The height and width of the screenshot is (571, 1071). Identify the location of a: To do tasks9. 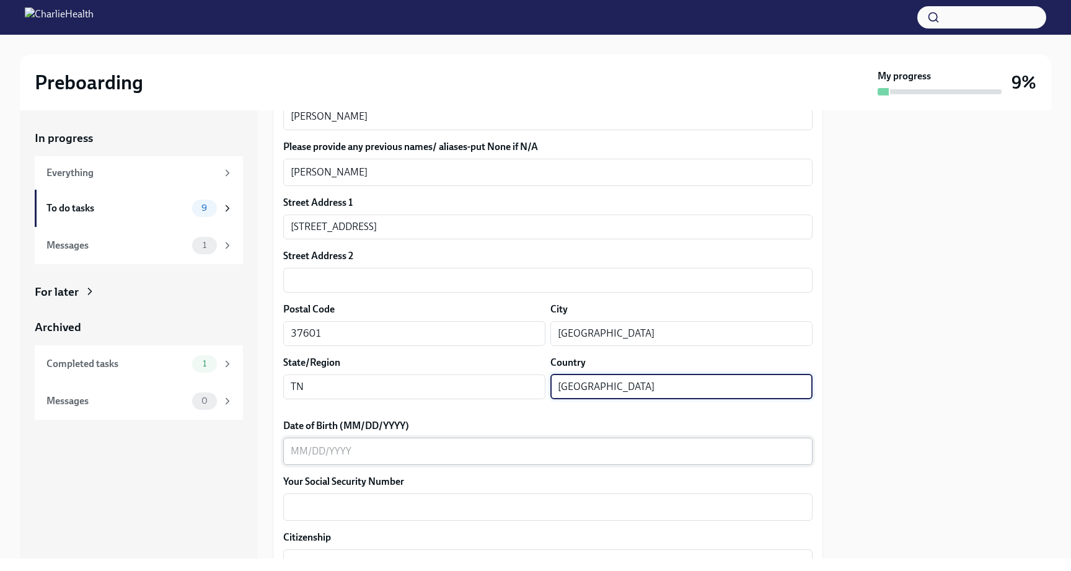
(139, 208).